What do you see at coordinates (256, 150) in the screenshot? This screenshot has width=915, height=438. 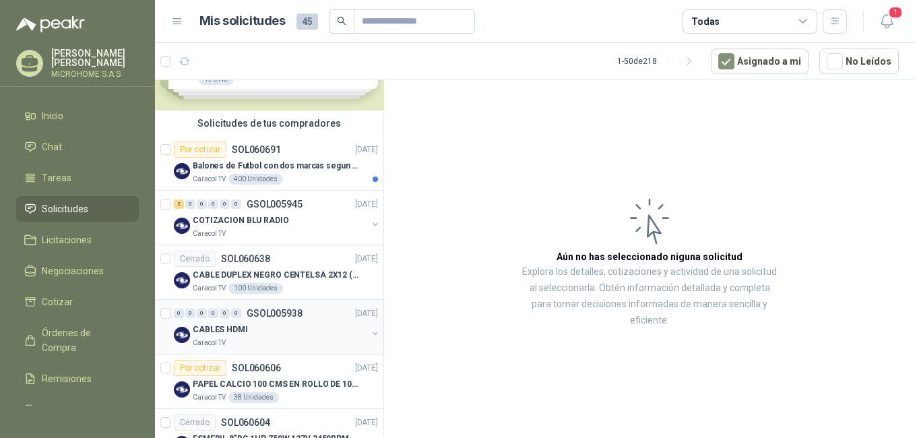 I see `p: SOL060691` at bounding box center [256, 150].